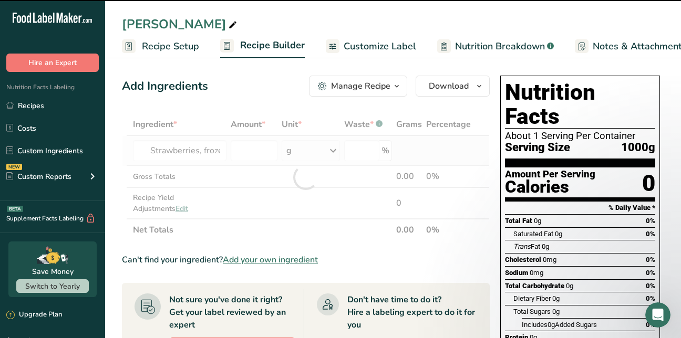 This screenshot has height=338, width=681. I want to click on button: Switch to Yearly, so click(53, 286).